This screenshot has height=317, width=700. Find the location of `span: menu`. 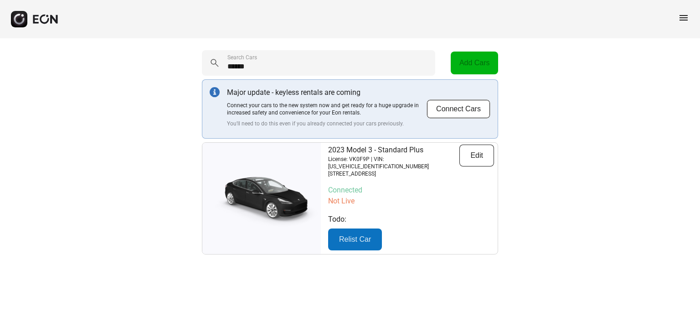

span: menu is located at coordinates (684, 18).